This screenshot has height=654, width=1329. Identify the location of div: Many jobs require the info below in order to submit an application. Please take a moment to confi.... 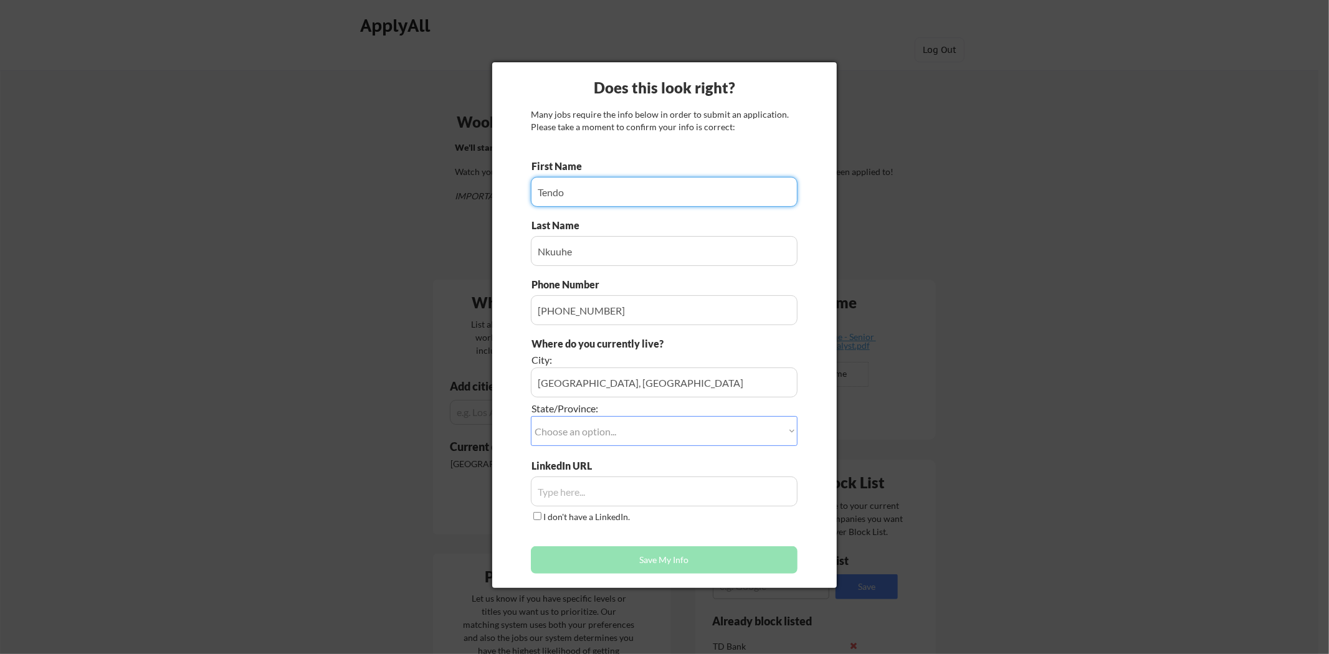
(664, 120).